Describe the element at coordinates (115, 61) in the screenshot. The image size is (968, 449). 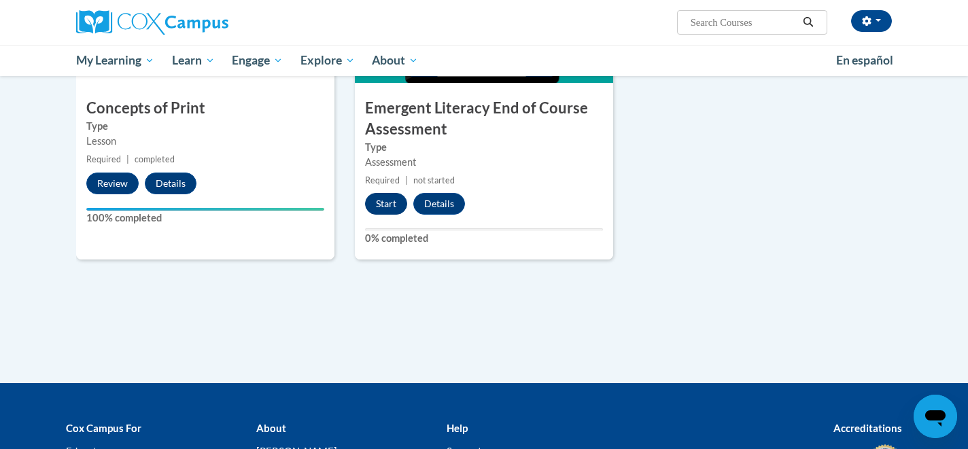
I see `a: My Learning` at that location.